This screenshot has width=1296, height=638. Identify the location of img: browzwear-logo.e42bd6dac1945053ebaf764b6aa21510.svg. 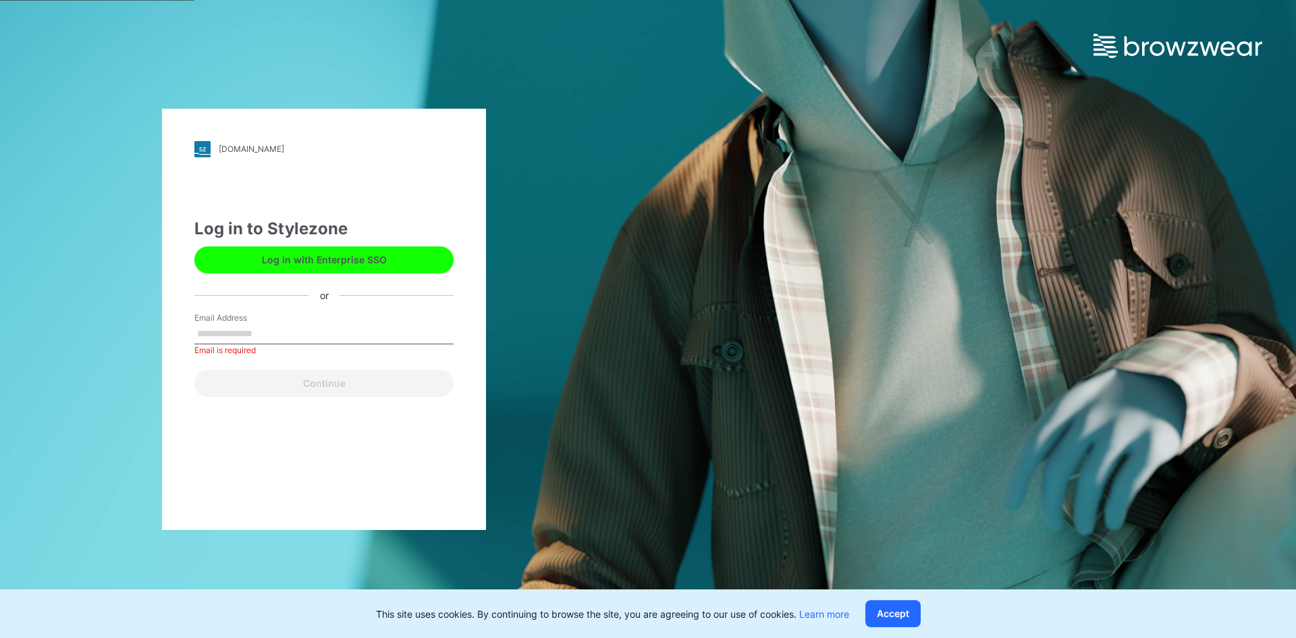
(1178, 46).